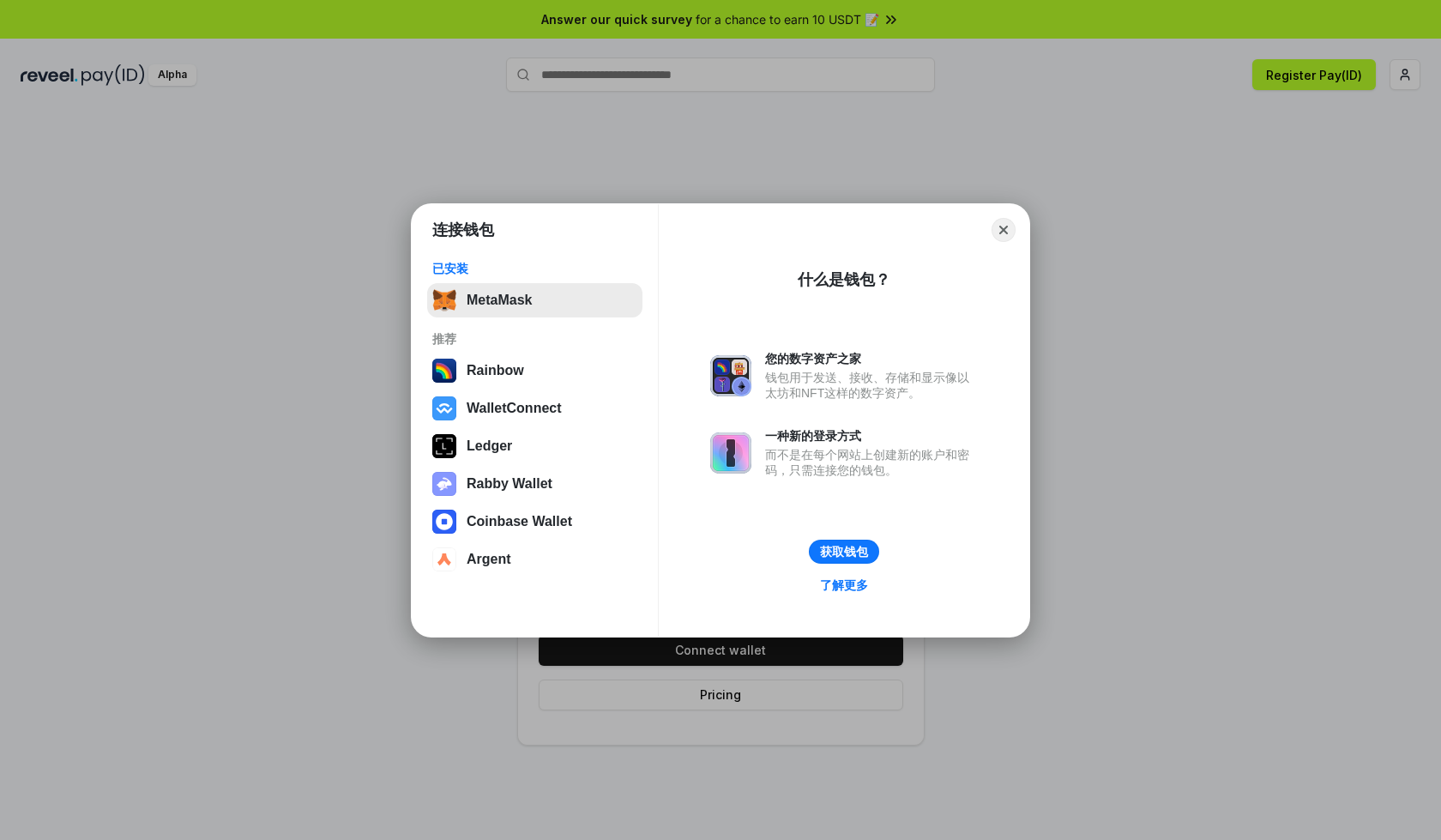 The height and width of the screenshot is (840, 1441). I want to click on div: Coinbase Wallet, so click(519, 521).